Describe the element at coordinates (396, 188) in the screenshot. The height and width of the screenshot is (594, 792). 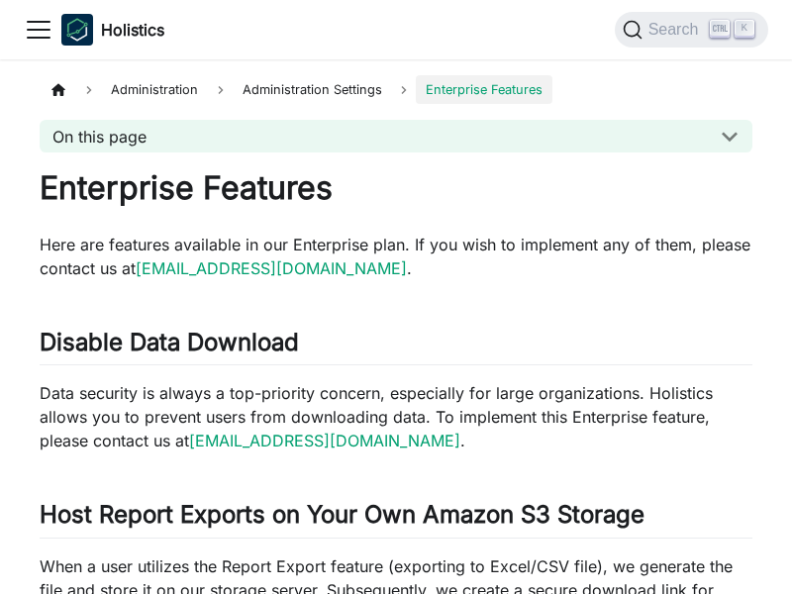
I see `h1: Enterprise Features` at that location.